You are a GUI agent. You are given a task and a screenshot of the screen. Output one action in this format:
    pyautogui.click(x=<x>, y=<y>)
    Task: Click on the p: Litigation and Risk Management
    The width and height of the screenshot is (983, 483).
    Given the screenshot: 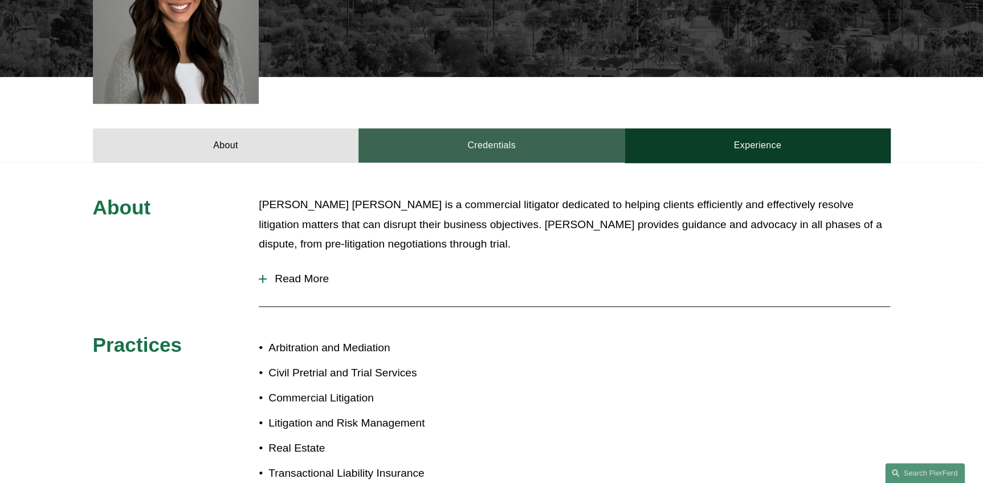 What is the action you would take?
    pyautogui.click(x=380, y=423)
    